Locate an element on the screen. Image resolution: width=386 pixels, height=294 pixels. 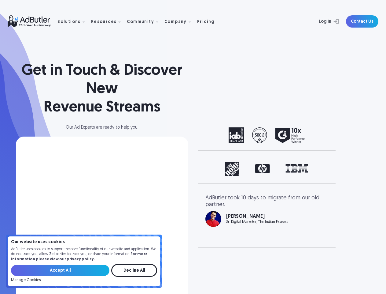
a: Log In is located at coordinates (323, 21).